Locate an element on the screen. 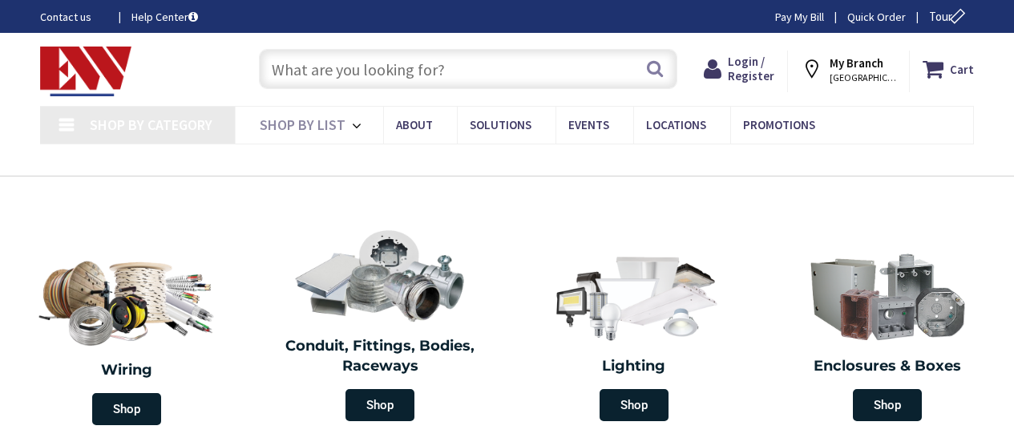 Image resolution: width=1014 pixels, height=442 pixels. span: Locations is located at coordinates (676, 124).